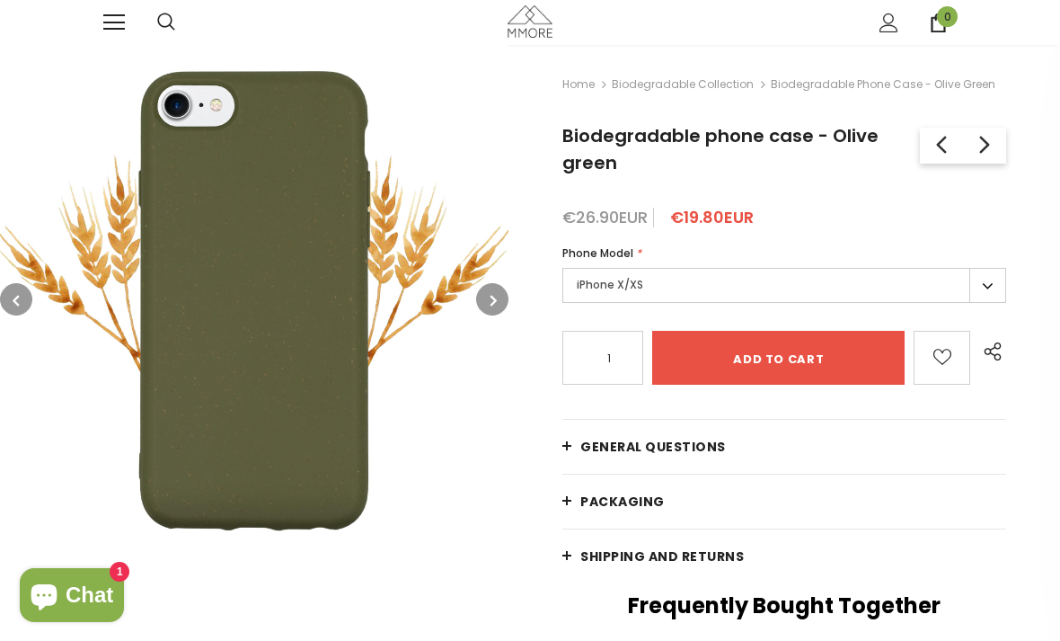 The image size is (1060, 641). What do you see at coordinates (605, 217) in the screenshot?
I see `span: €26.90EUR` at bounding box center [605, 217].